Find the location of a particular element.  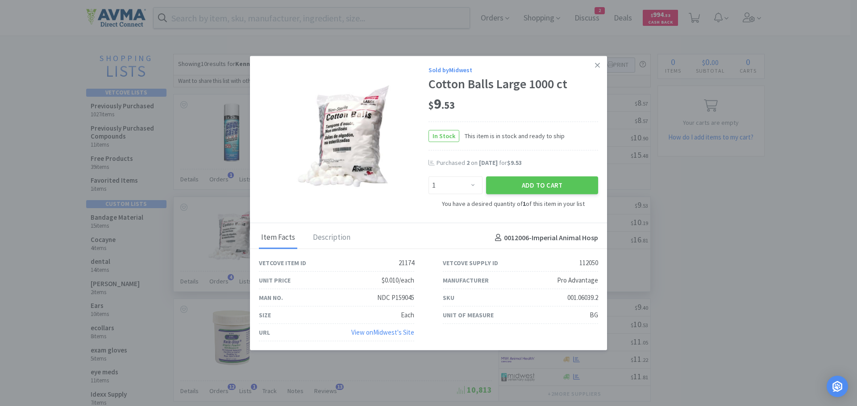

div: 21174 is located at coordinates (406, 263).